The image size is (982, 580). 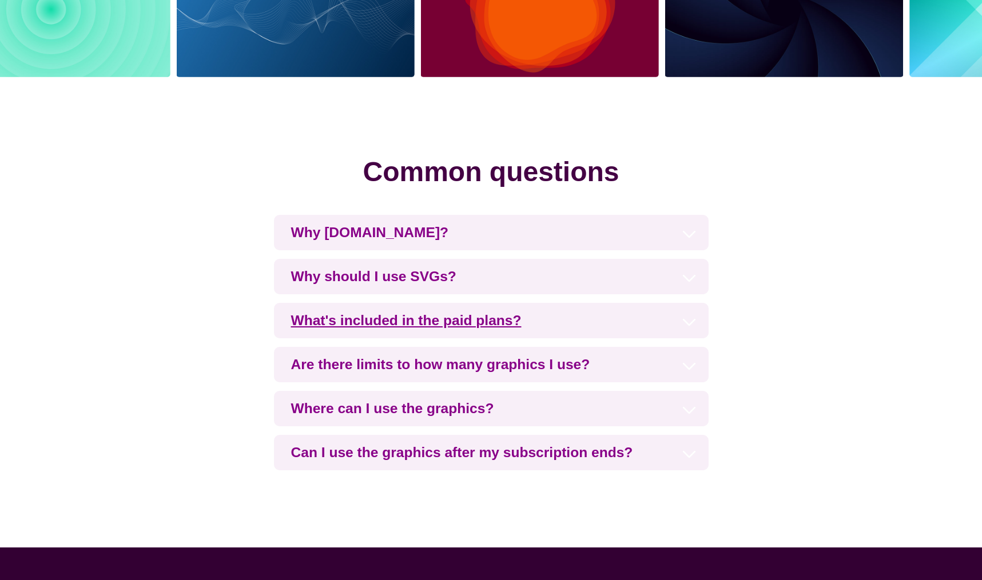 What do you see at coordinates (491, 365) in the screenshot?
I see `h3: Are there limits to how many graphics I use?` at bounding box center [491, 365].